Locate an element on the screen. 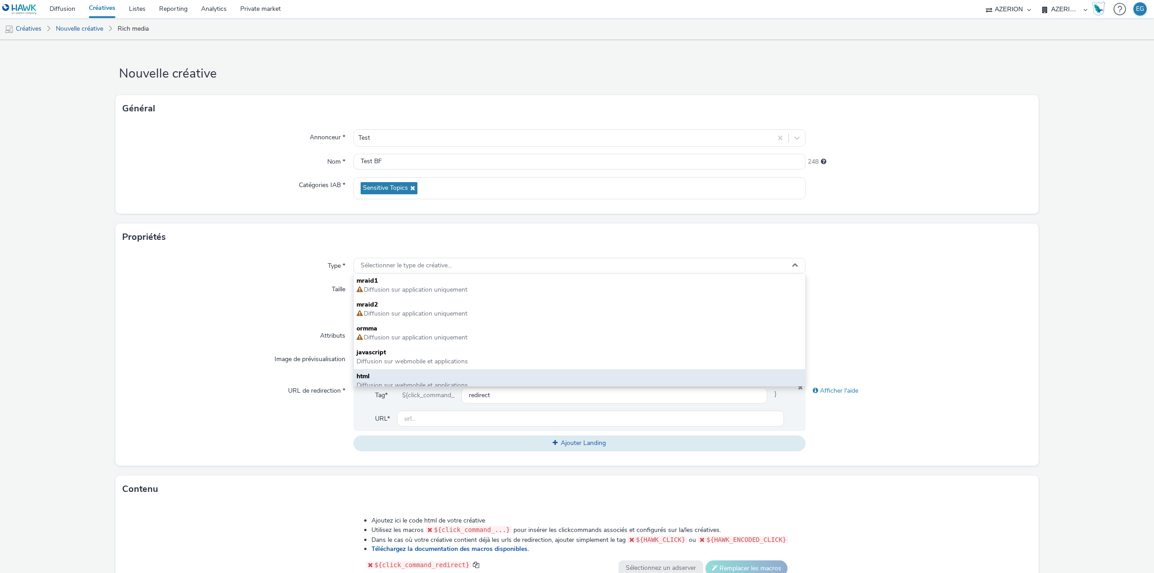  a: Hawk Academy is located at coordinates (1100, 9).